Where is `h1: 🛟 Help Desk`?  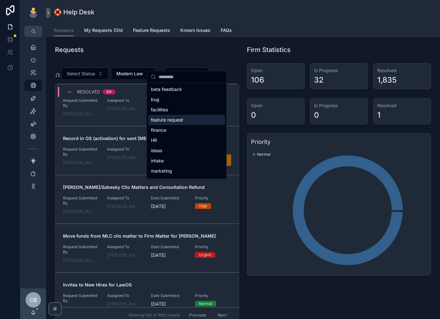 h1: 🛟 Help Desk is located at coordinates (74, 12).